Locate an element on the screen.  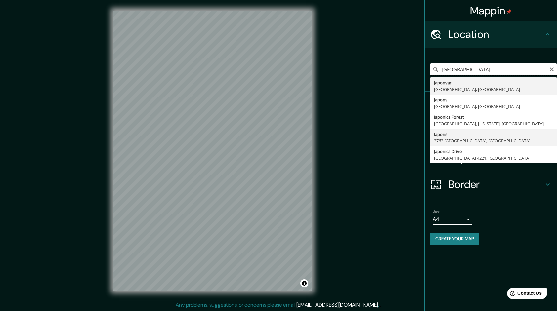
button: Toggle attribution is located at coordinates (304, 284).